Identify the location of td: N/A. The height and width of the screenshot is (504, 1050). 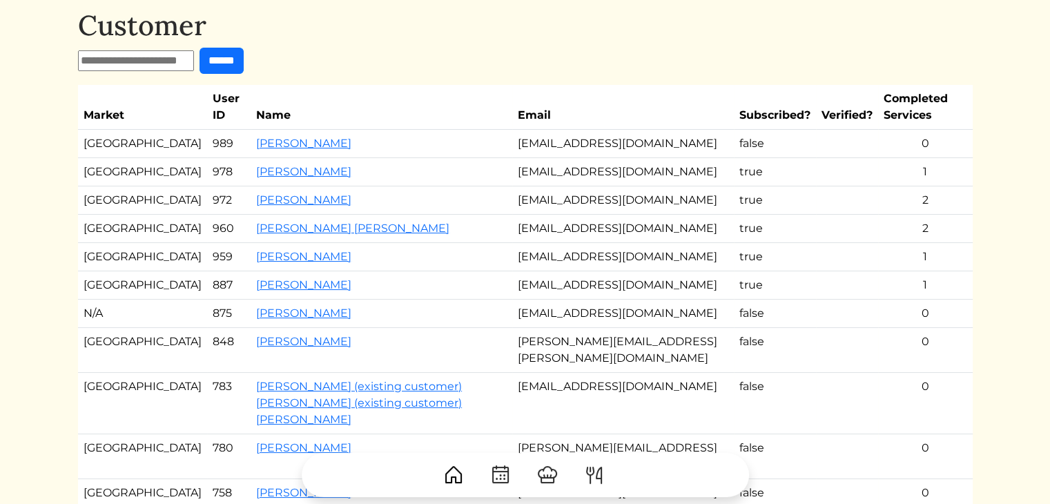
(142, 313).